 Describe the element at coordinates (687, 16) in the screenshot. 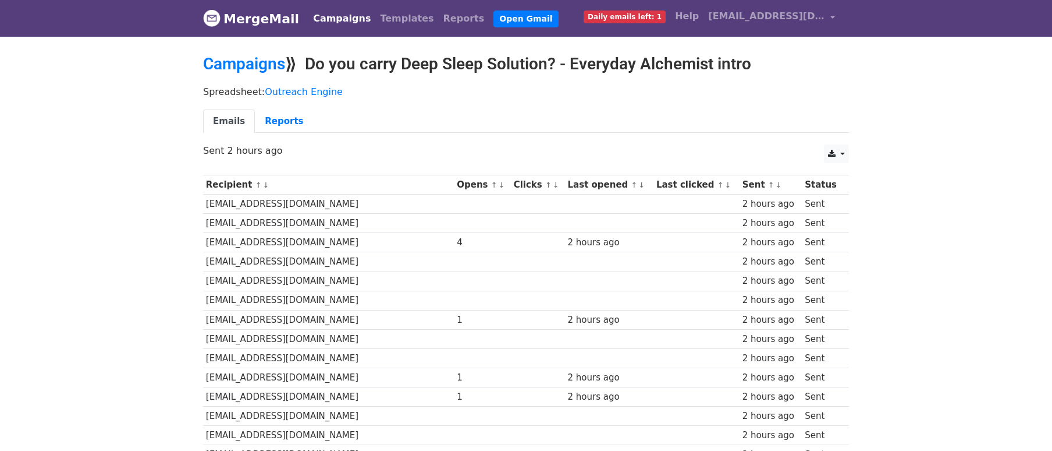

I see `a: Help` at that location.